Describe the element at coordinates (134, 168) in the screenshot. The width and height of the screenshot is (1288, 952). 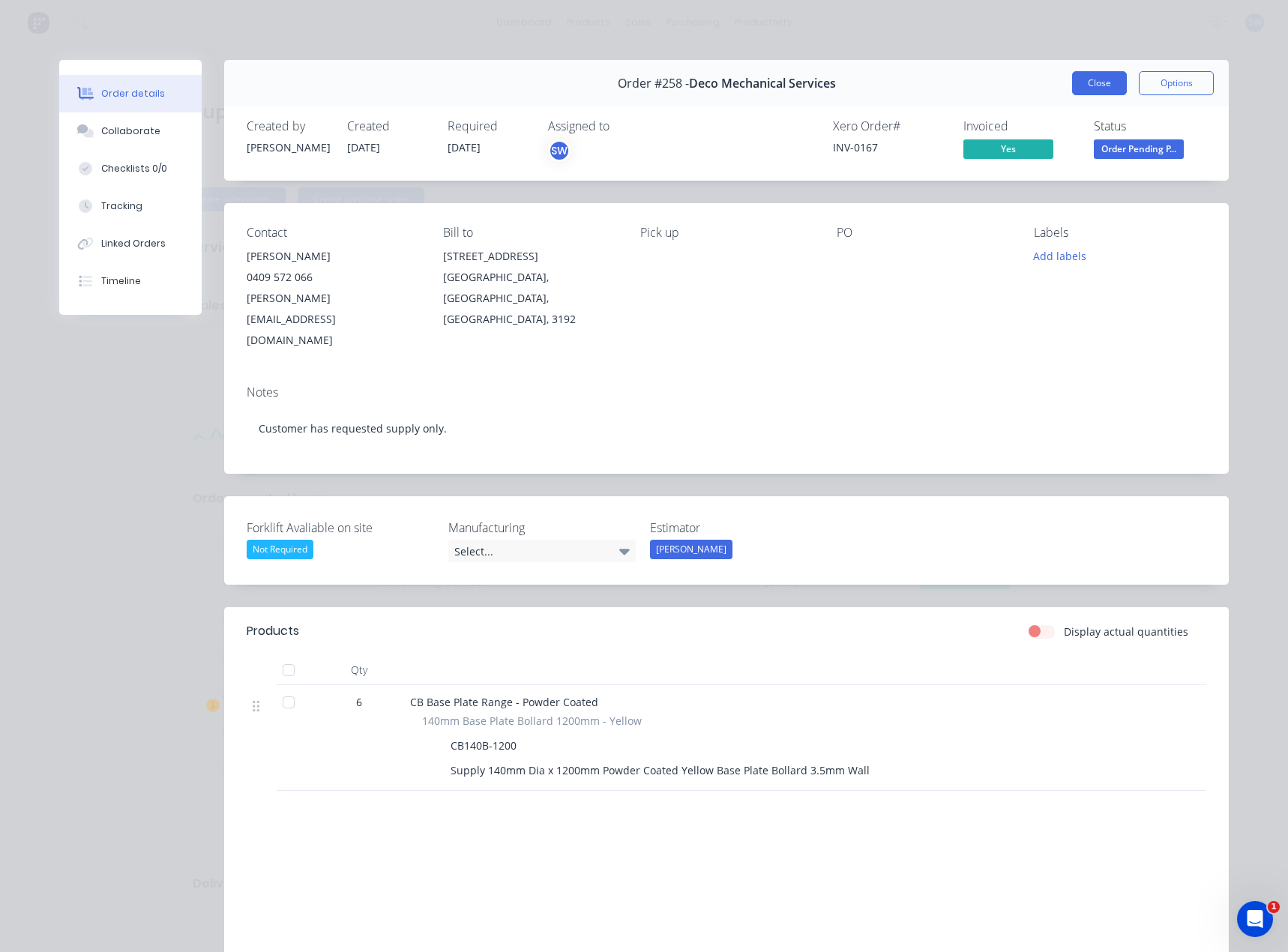
I see `div: Checklists 0/0` at that location.